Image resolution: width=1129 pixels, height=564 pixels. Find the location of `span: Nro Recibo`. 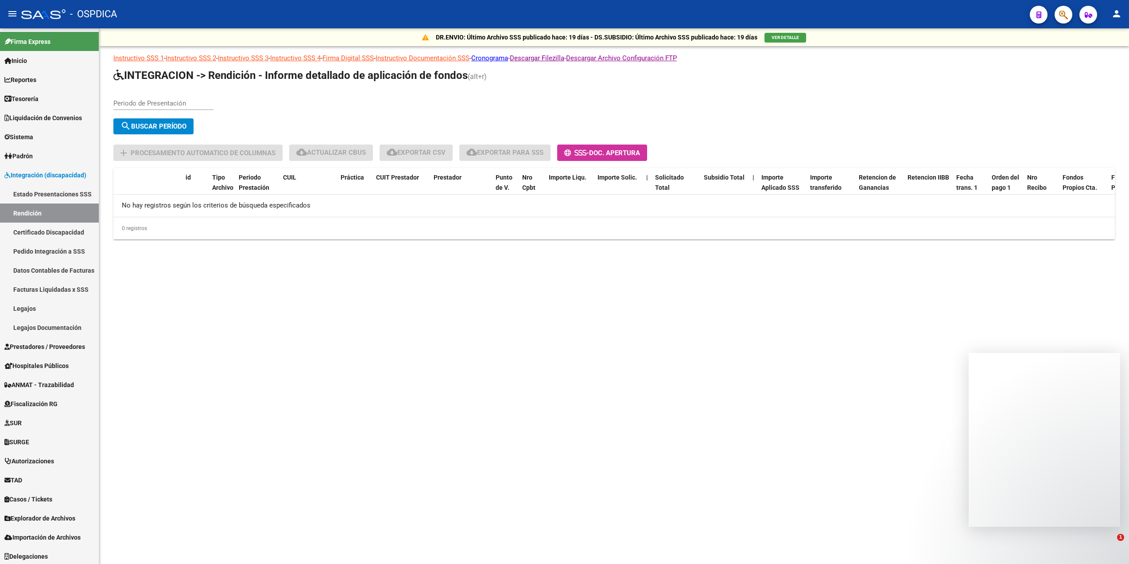

span: Nro Recibo is located at coordinates (1037, 182).